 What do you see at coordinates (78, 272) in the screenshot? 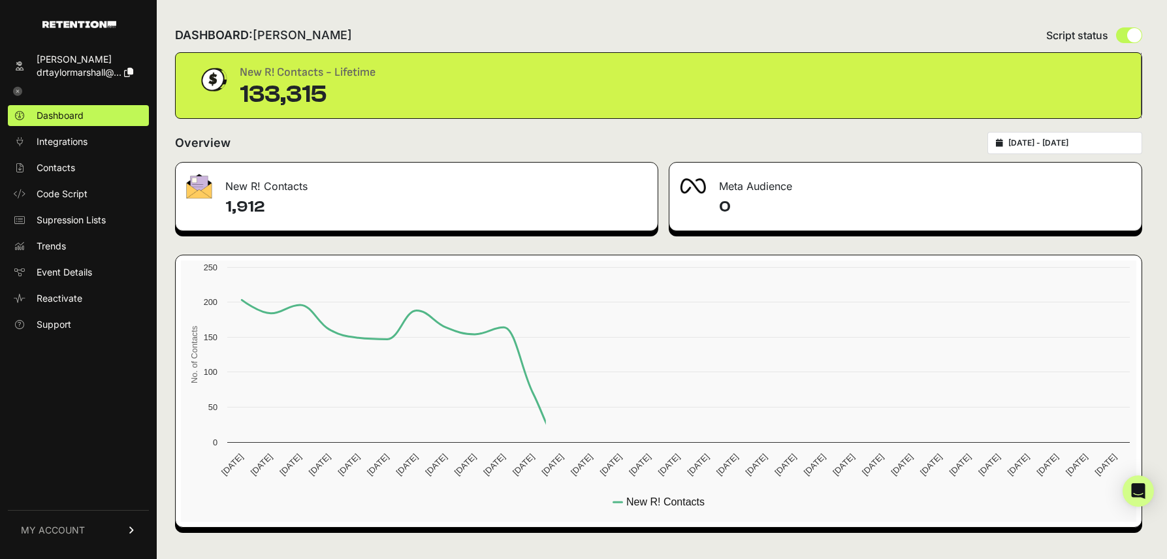
I see `a: Event Details` at bounding box center [78, 272].